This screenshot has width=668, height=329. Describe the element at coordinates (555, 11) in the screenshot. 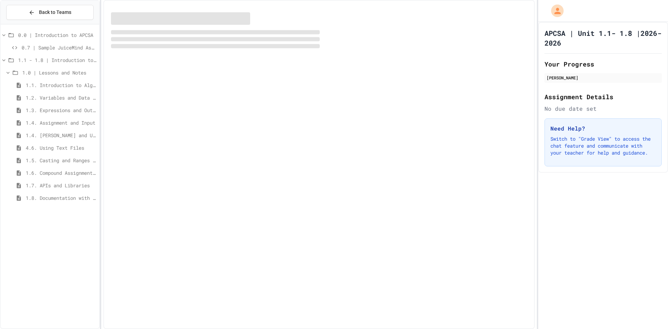

I see `div: My Account` at that location.